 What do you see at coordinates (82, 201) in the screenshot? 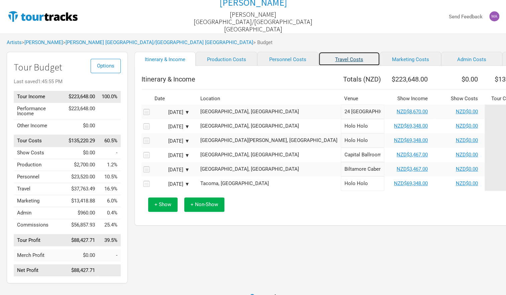
I see `td: $13,418.88` at bounding box center [82, 201].